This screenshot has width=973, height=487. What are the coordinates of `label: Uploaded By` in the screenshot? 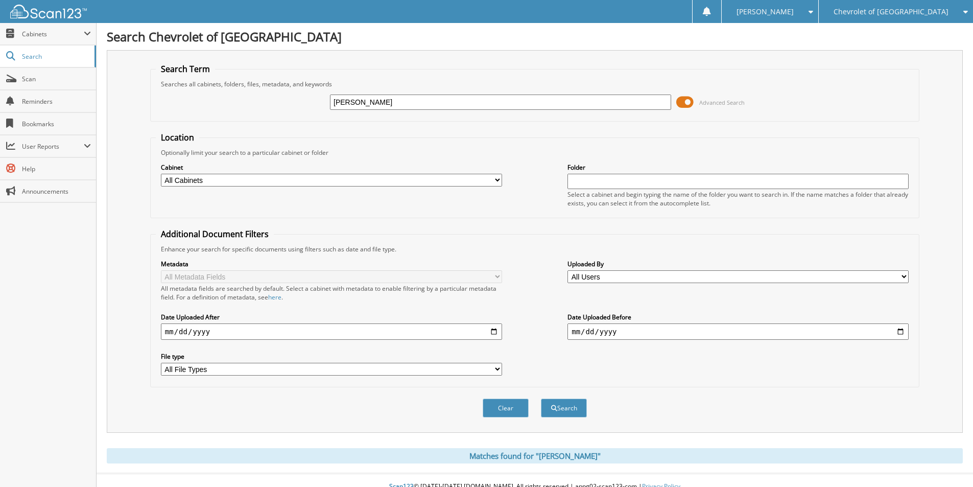 It's located at (738, 264).